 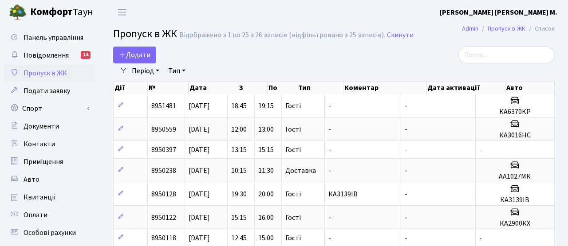 I want to click on span: 12:45, so click(x=239, y=238).